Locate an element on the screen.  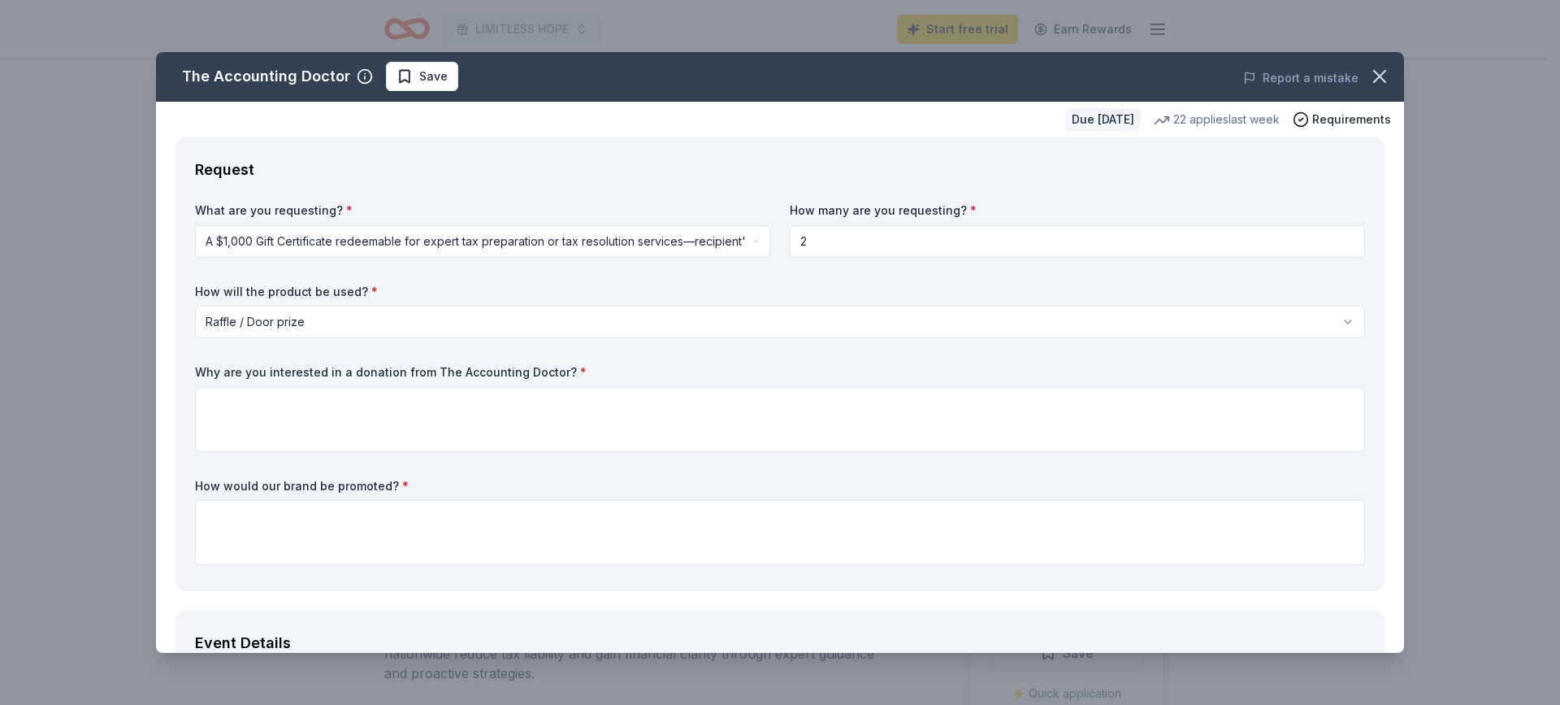
div: Request is located at coordinates (780, 170).